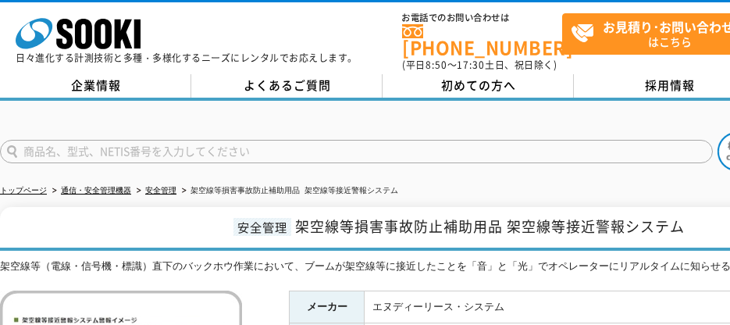 The height and width of the screenshot is (325, 730). Describe the element at coordinates (478, 86) in the screenshot. I see `a: 初めての方へ` at that location.